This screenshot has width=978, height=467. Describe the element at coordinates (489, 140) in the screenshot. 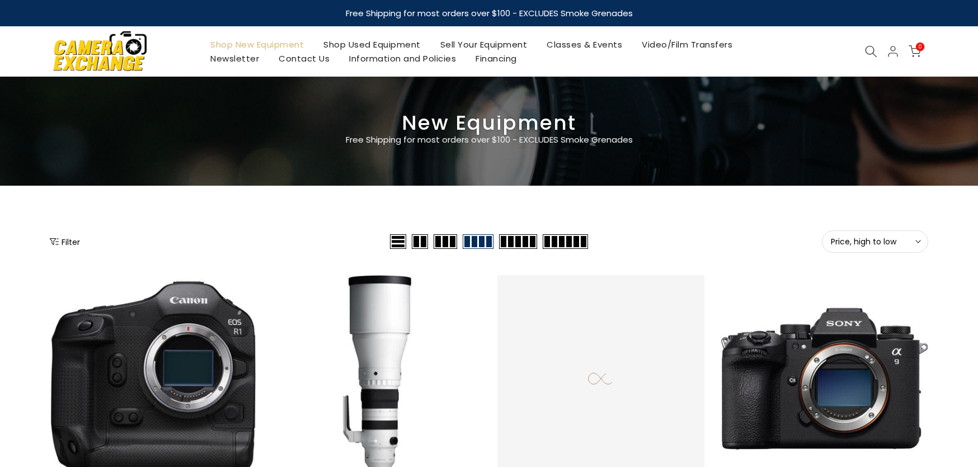

I see `p: Free Shipping for most orders over $100 - EXCLUDES Smoke Grenades` at that location.